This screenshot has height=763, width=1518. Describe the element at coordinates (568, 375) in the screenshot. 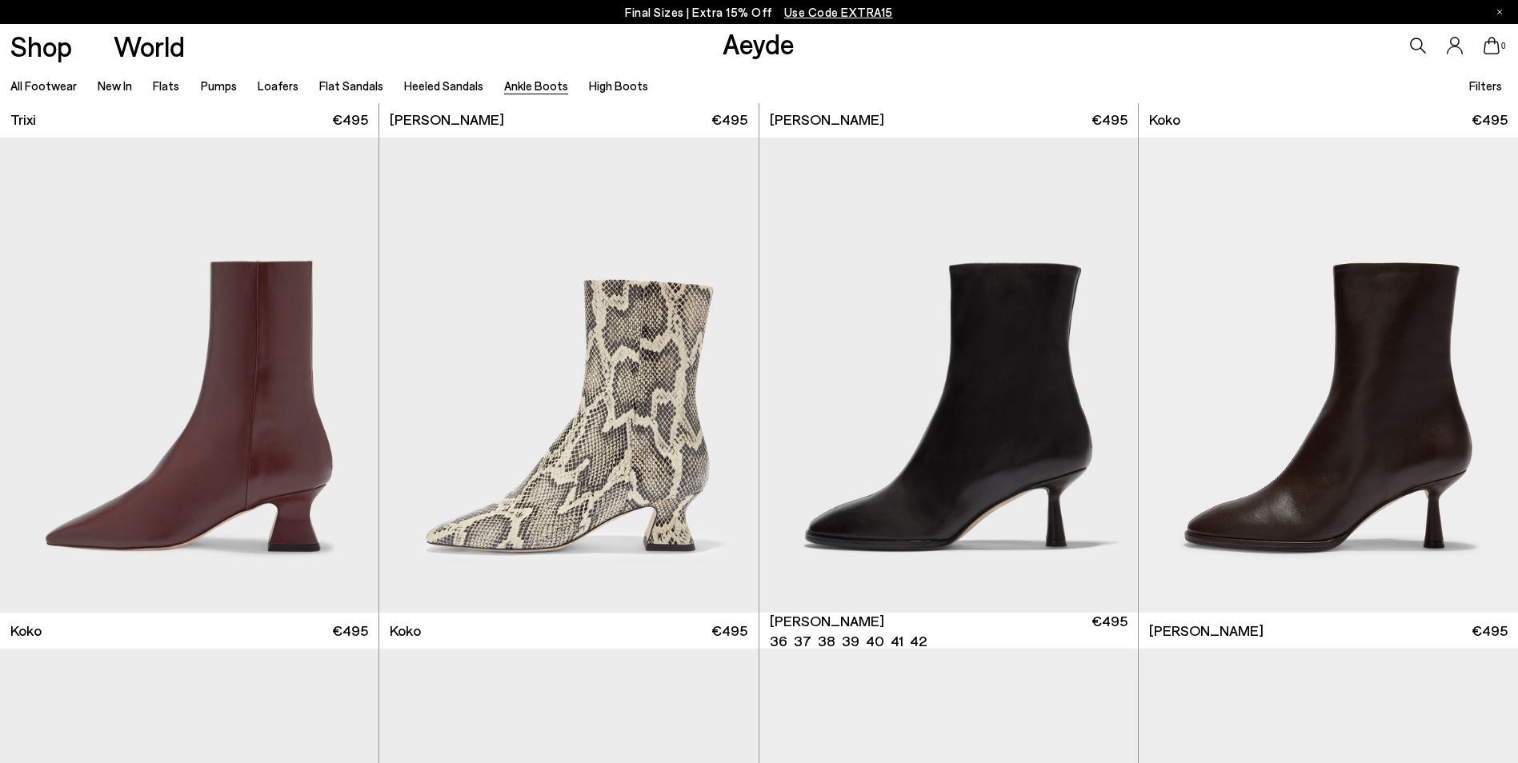

I see `img: Koko Regal Heel Boots` at that location.